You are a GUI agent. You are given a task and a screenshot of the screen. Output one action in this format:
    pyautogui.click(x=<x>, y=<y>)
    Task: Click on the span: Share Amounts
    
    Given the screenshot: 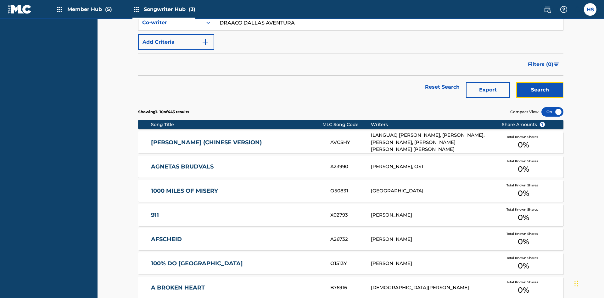 What is the action you would take?
    pyautogui.click(x=524, y=125)
    